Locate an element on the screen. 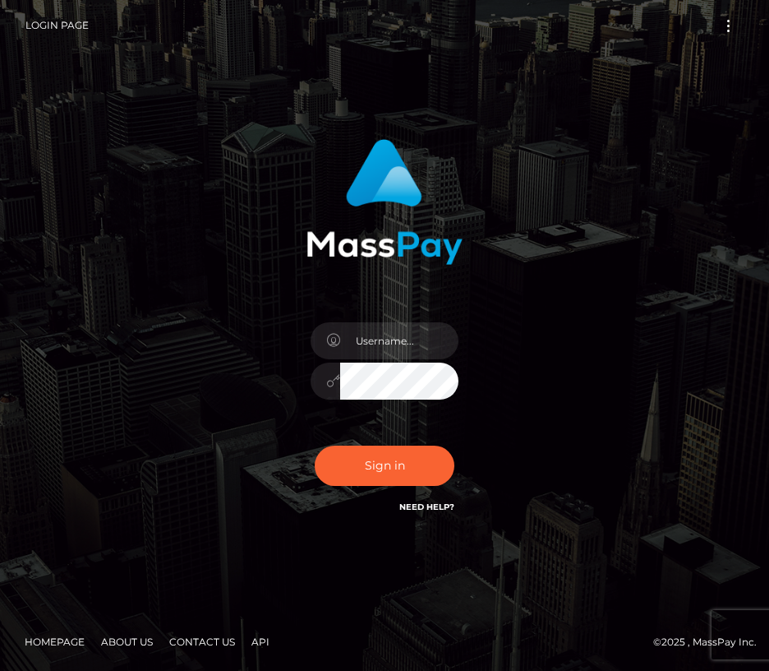 The height and width of the screenshot is (671, 769). a: Contact Us is located at coordinates (202, 641).